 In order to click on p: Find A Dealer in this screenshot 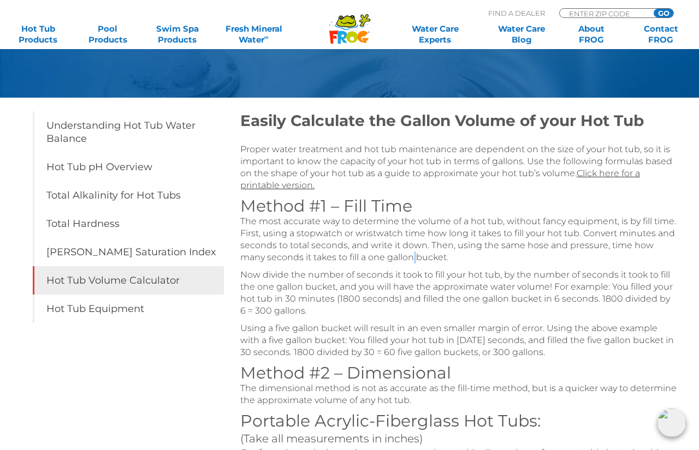, I will do `click(516, 13)`.